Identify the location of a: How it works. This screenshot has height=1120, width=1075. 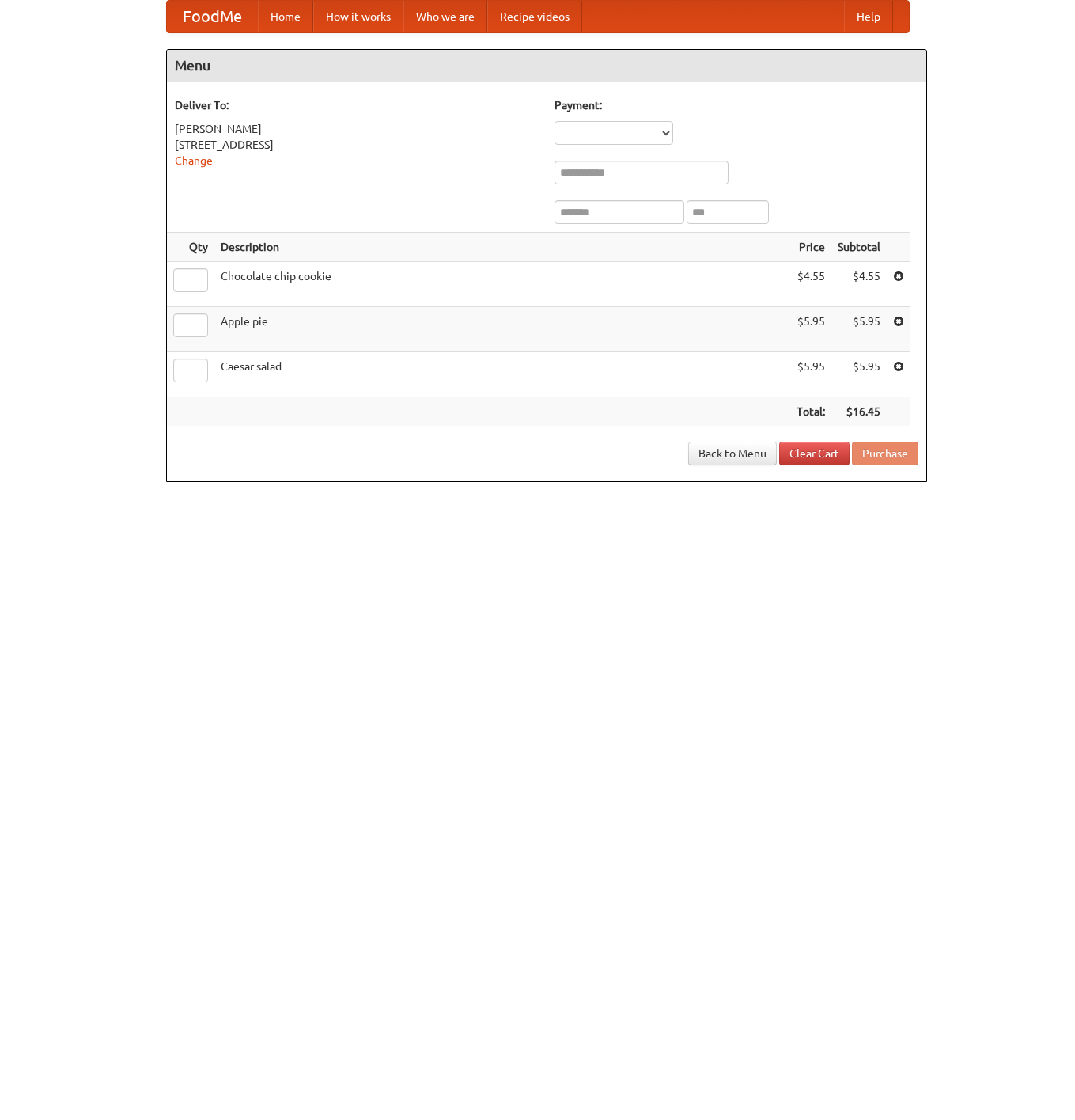
(358, 17).